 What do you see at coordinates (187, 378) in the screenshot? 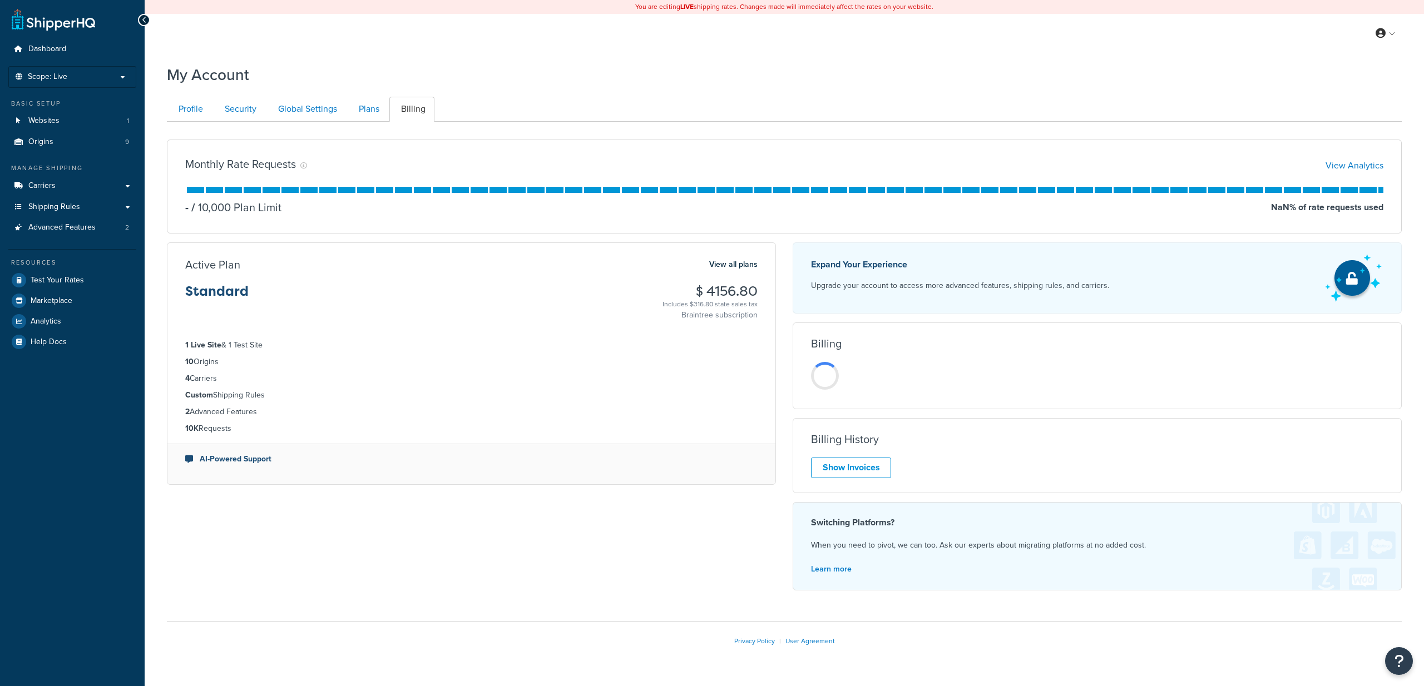
I see `strong: 4` at bounding box center [187, 378].